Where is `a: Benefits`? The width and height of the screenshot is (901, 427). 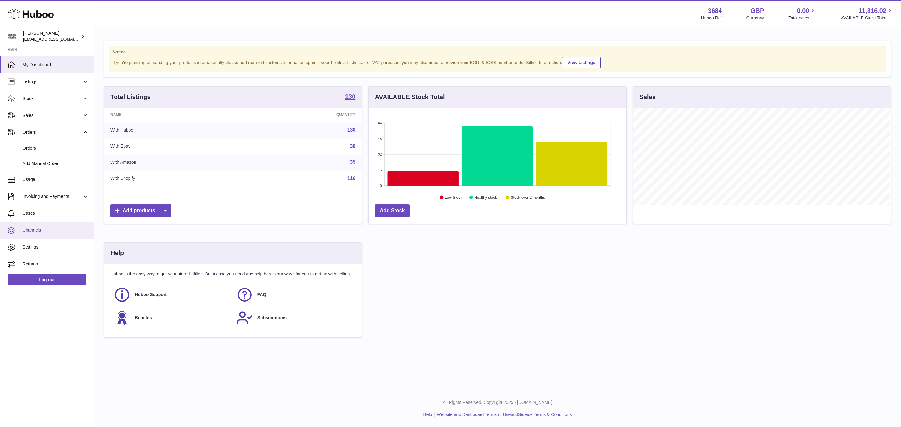
a: Benefits is located at coordinates (172, 318).